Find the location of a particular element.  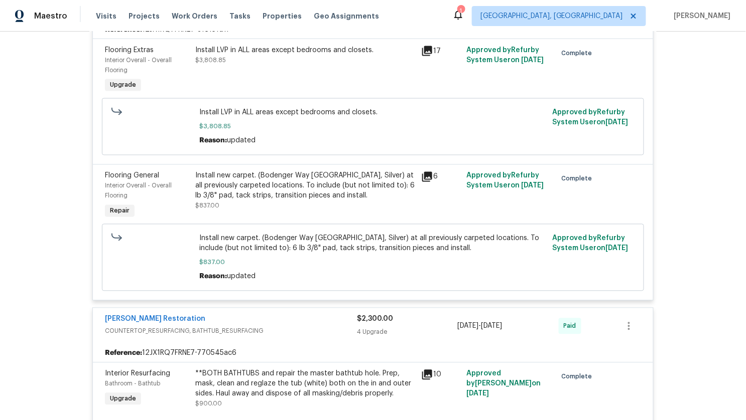

div: 10 is located at coordinates (441, 375).